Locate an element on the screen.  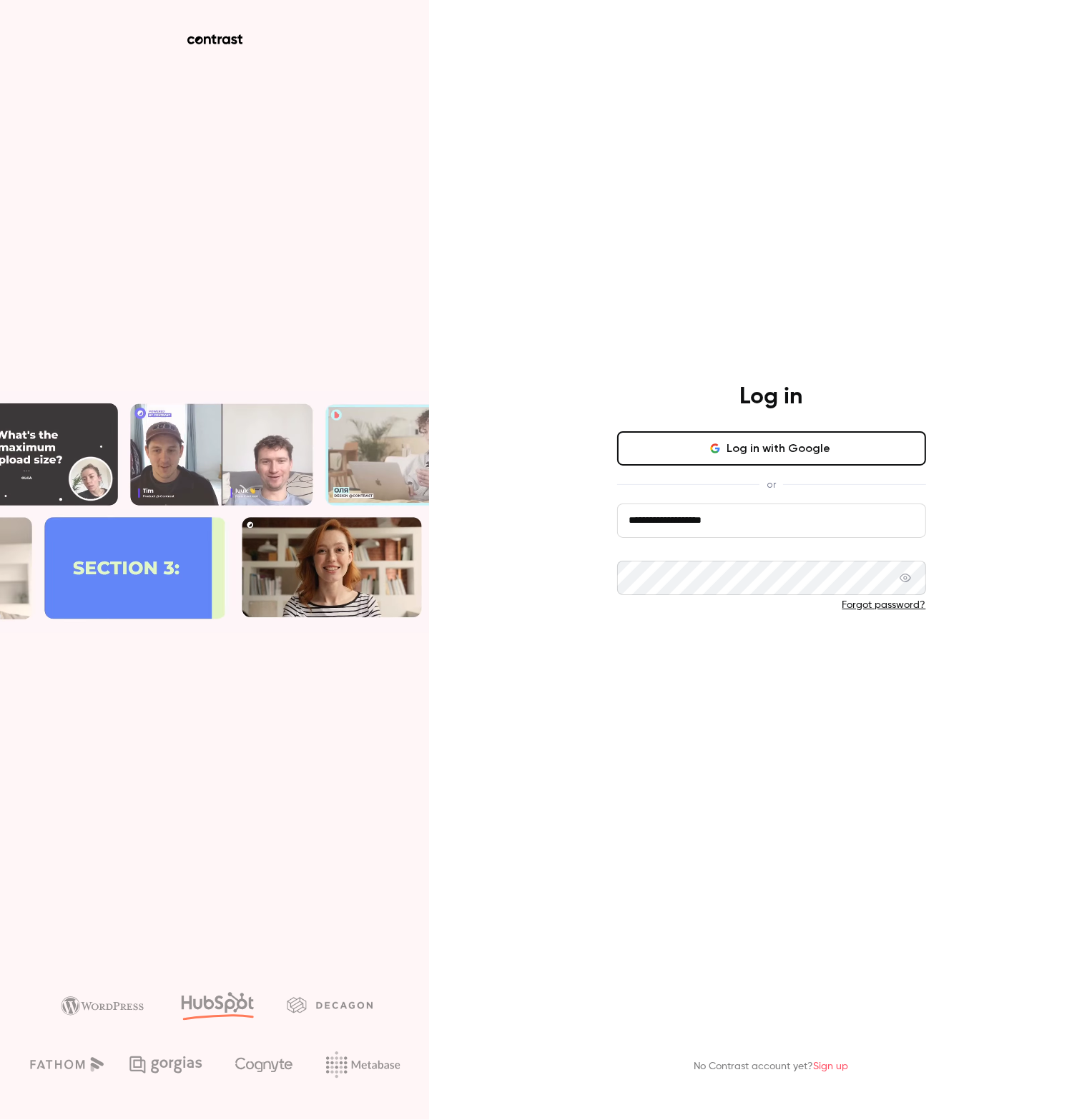
span: or is located at coordinates (771, 484).